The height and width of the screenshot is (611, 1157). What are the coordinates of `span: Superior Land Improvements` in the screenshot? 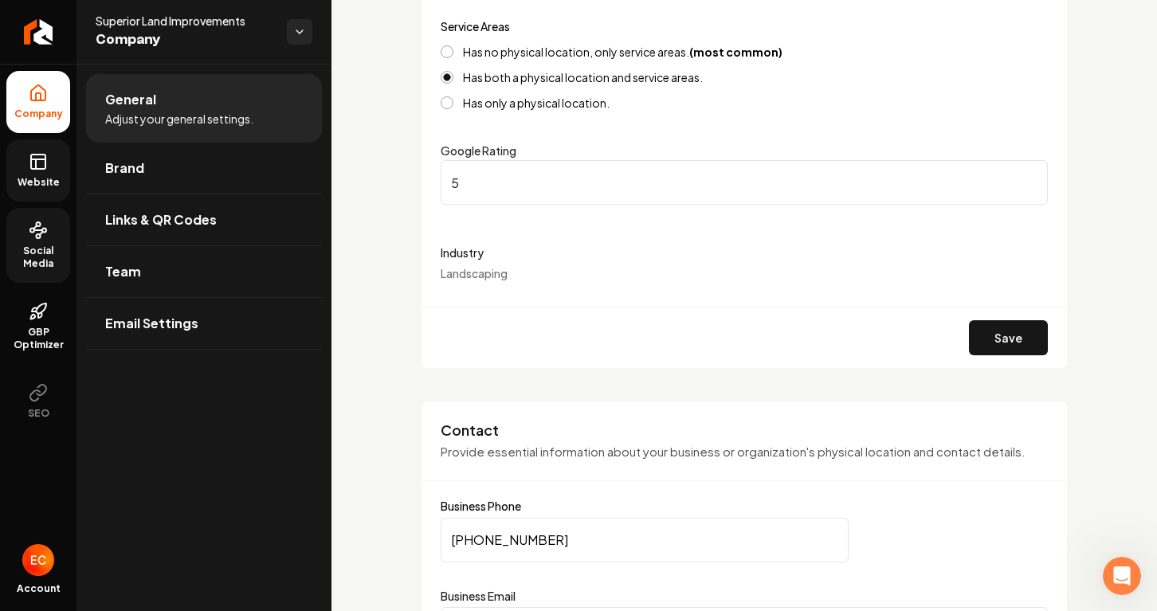 It's located at (185, 21).